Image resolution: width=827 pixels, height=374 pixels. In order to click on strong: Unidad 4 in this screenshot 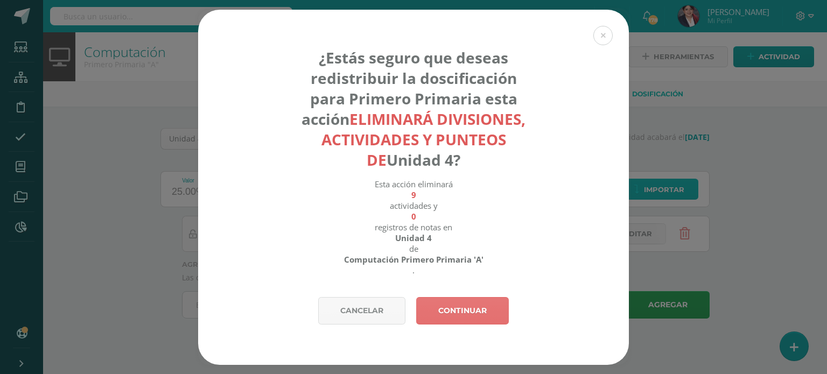, I will do `click(413, 238)`.